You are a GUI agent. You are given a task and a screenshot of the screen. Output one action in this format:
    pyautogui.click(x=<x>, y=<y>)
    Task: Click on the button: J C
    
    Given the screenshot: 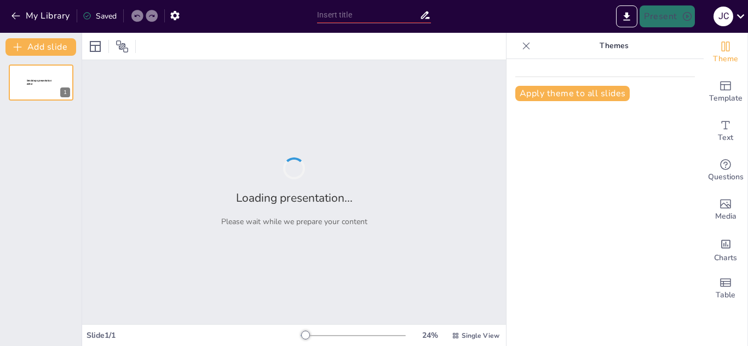 What is the action you would take?
    pyautogui.click(x=723, y=16)
    